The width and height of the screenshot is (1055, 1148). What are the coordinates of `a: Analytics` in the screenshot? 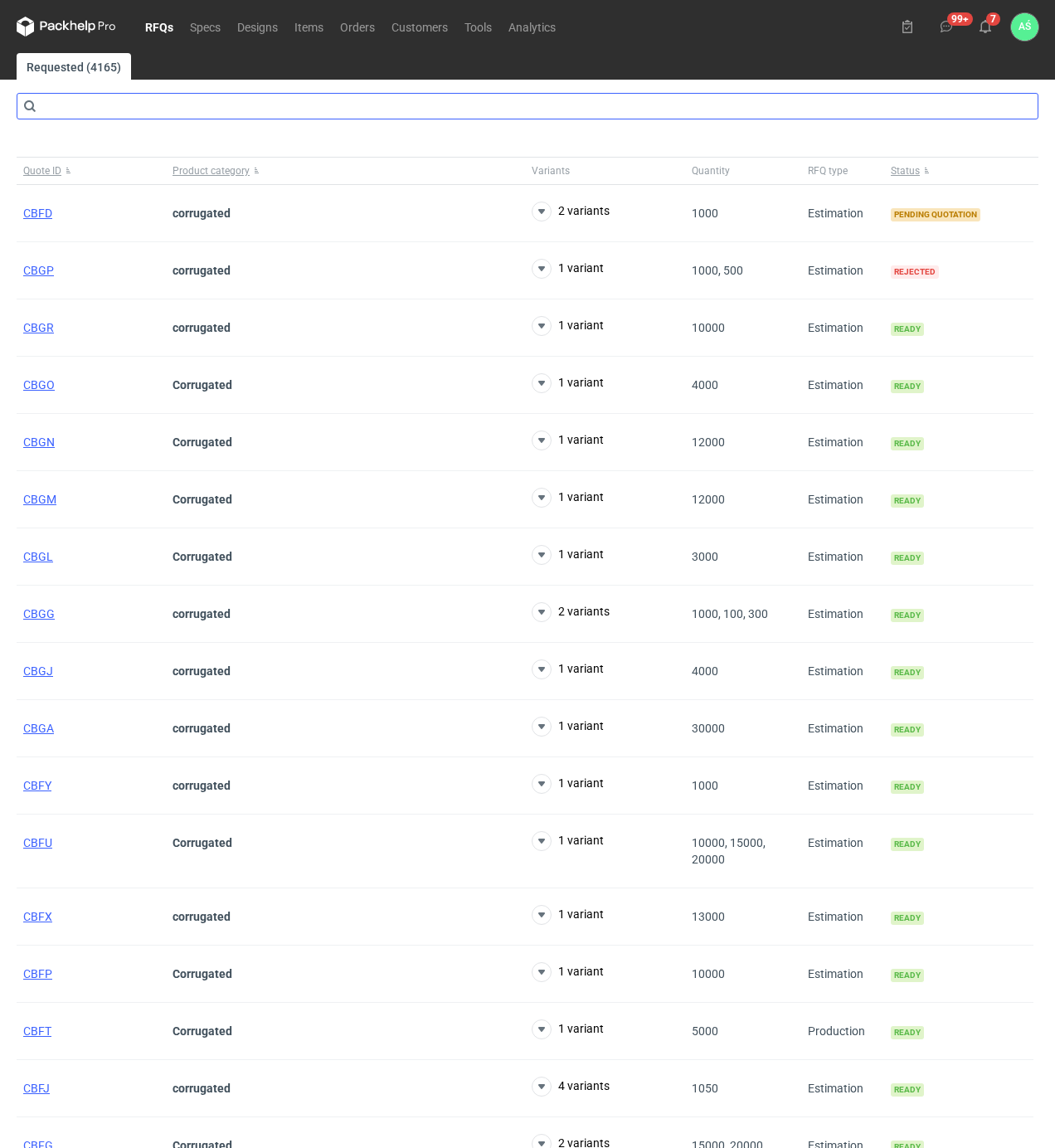 It's located at (532, 27).